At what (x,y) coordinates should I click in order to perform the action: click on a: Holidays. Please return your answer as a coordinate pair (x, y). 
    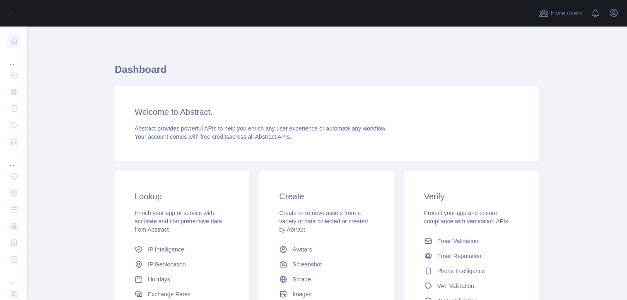
    Looking at the image, I should click on (182, 279).